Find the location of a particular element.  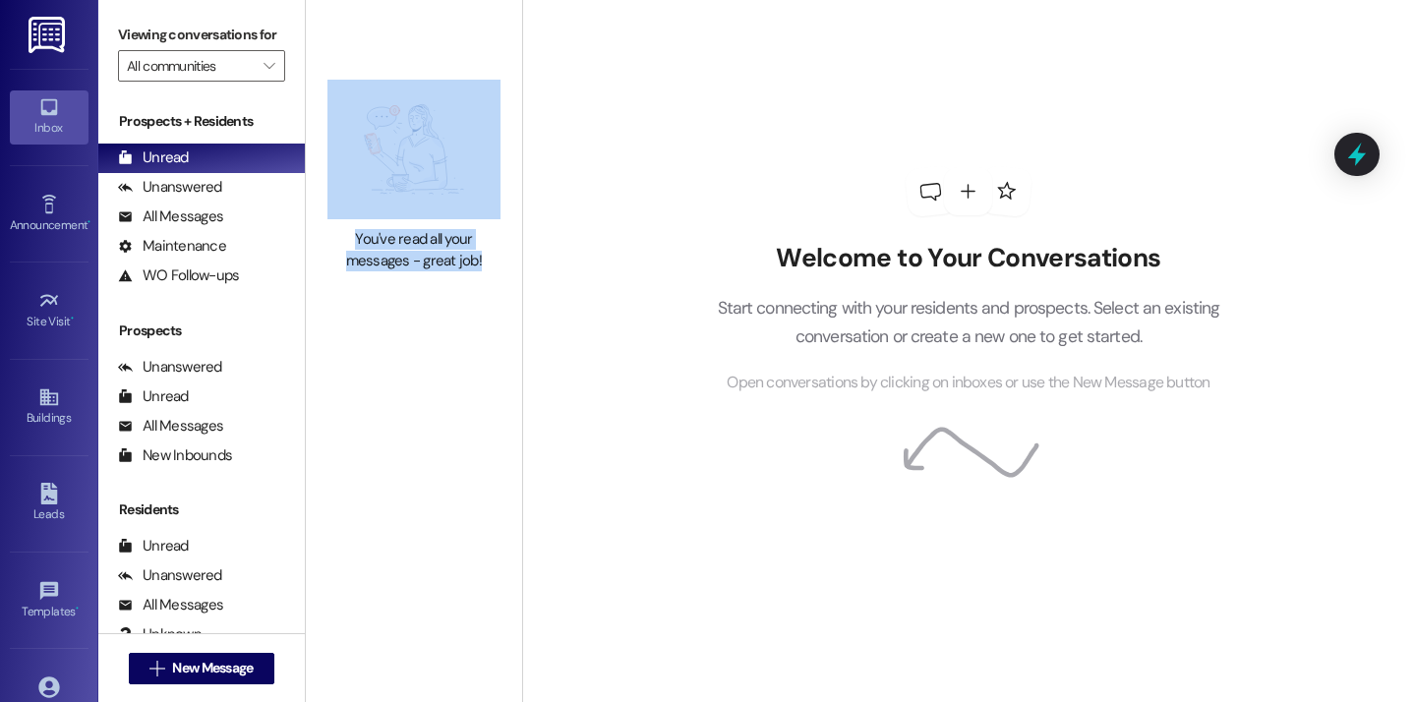

h2: Welcome to Your Conversations is located at coordinates (968, 259).